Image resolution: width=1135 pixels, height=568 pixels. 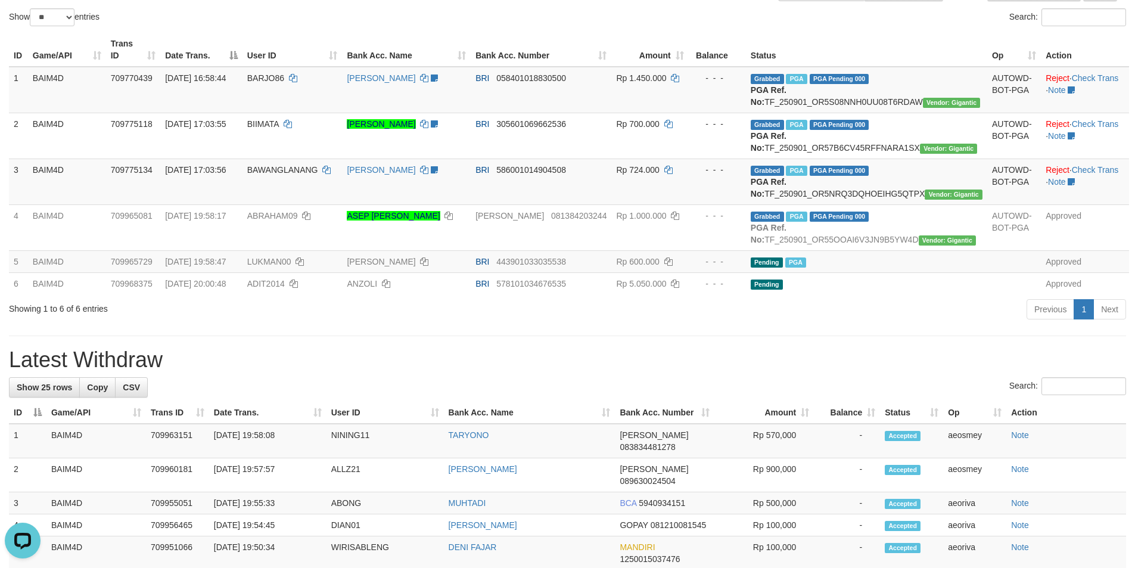 What do you see at coordinates (237, 306) in the screenshot?
I see `div: Showing 1 to 6 of 6 entries` at bounding box center [237, 306].